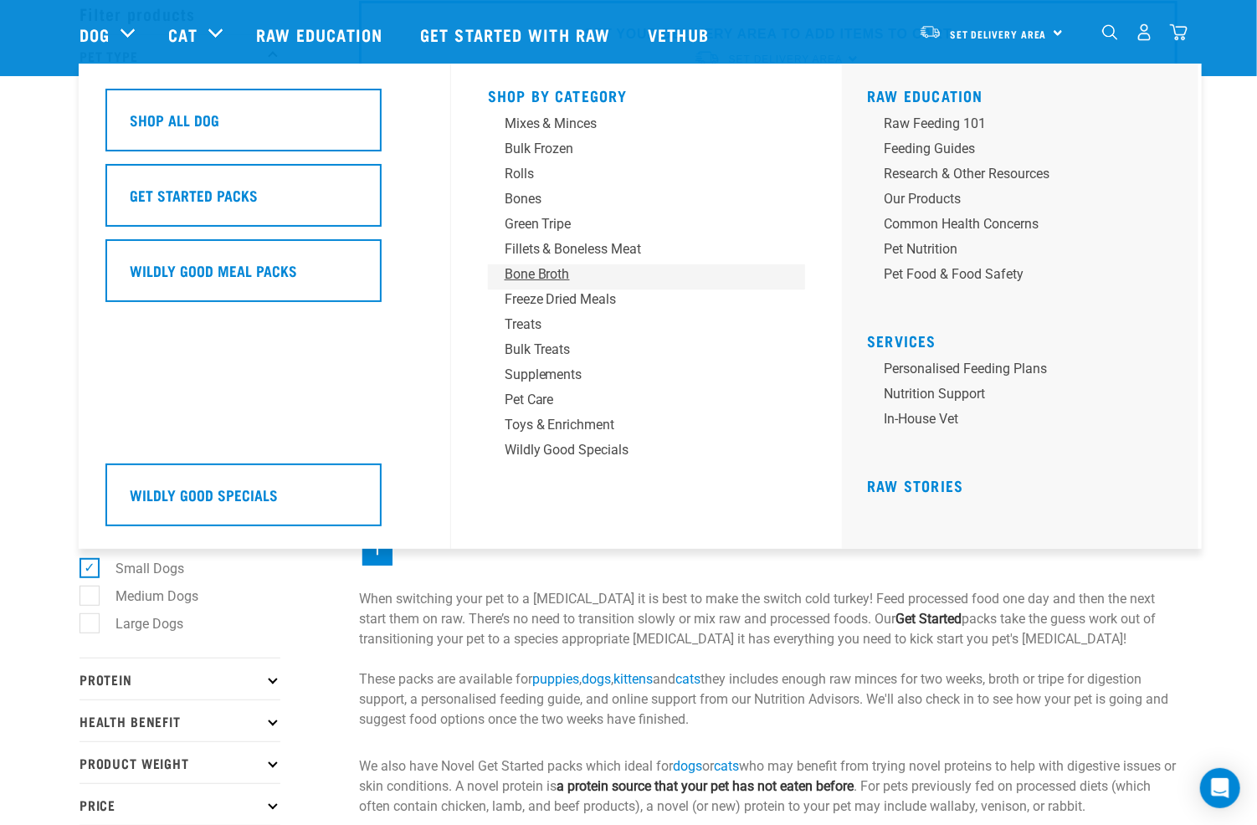  What do you see at coordinates (1178, 32) in the screenshot?
I see `img: home-icon@2x.png` at bounding box center [1178, 32].